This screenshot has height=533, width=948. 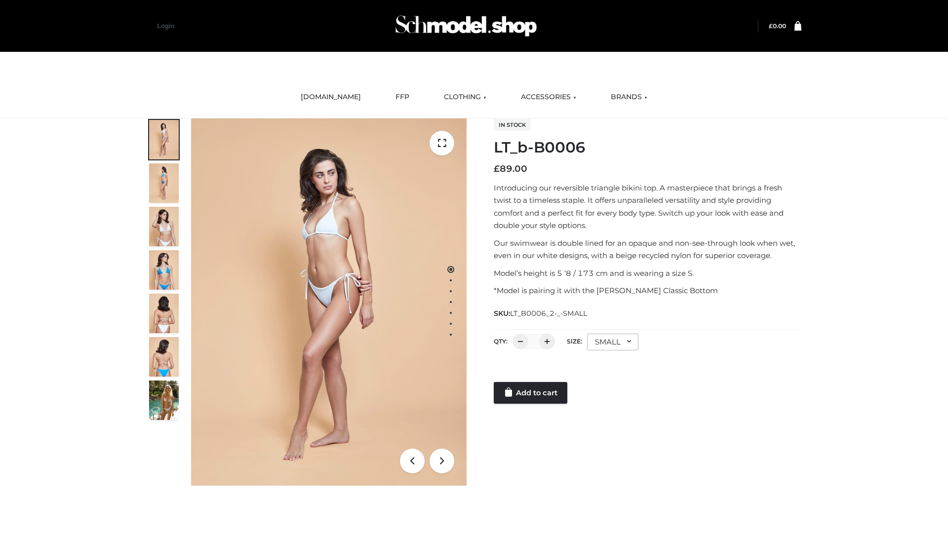 What do you see at coordinates (549, 314) in the screenshot?
I see `span: LT_B0006_2-_-SMALL` at bounding box center [549, 314].